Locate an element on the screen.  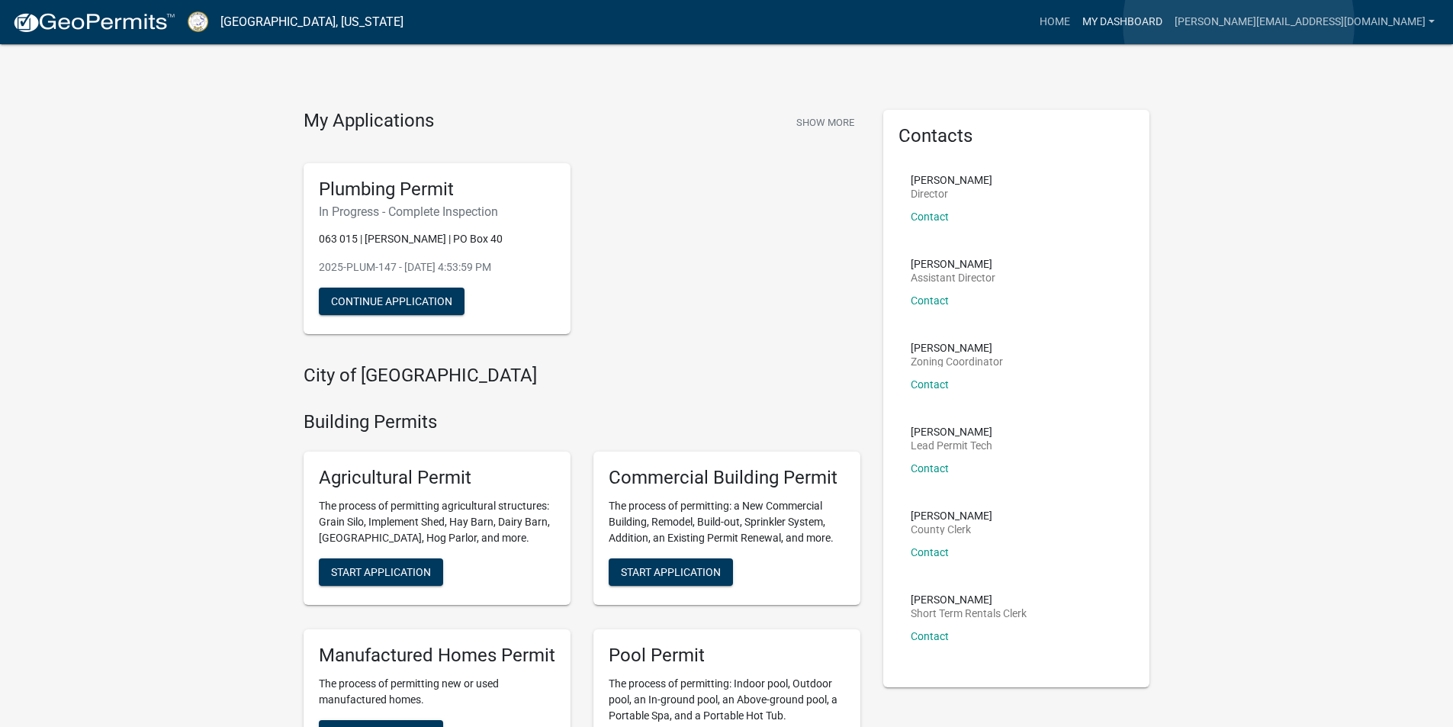
h5: Manufactured Homes Permit is located at coordinates (437, 655).